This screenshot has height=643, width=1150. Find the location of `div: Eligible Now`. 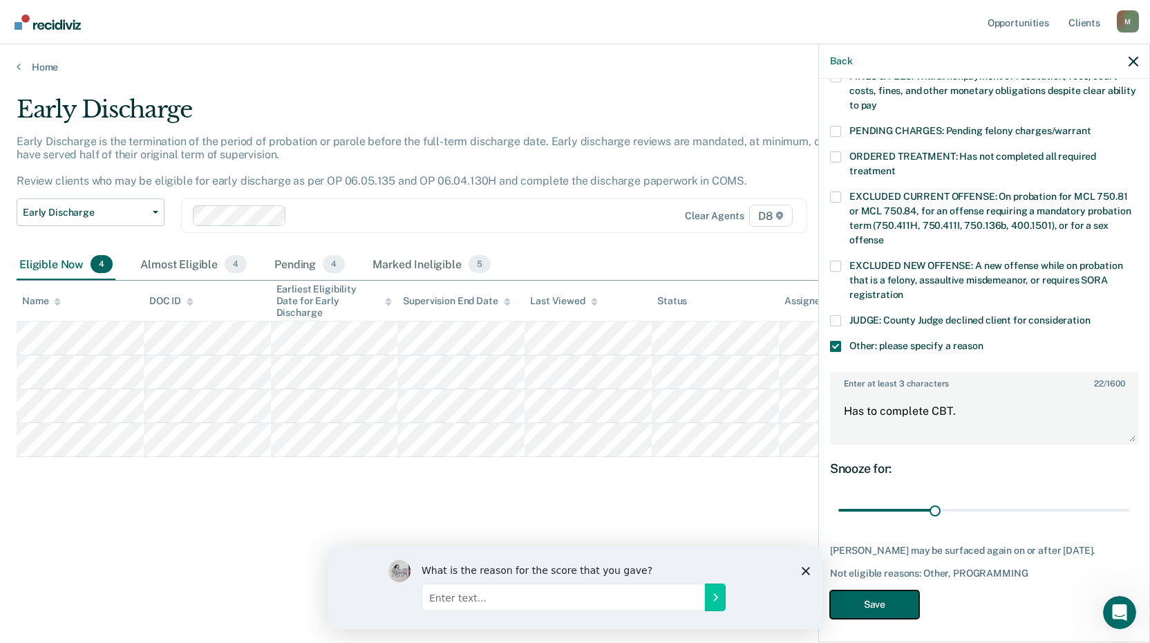

div: Eligible Now is located at coordinates (66, 265).